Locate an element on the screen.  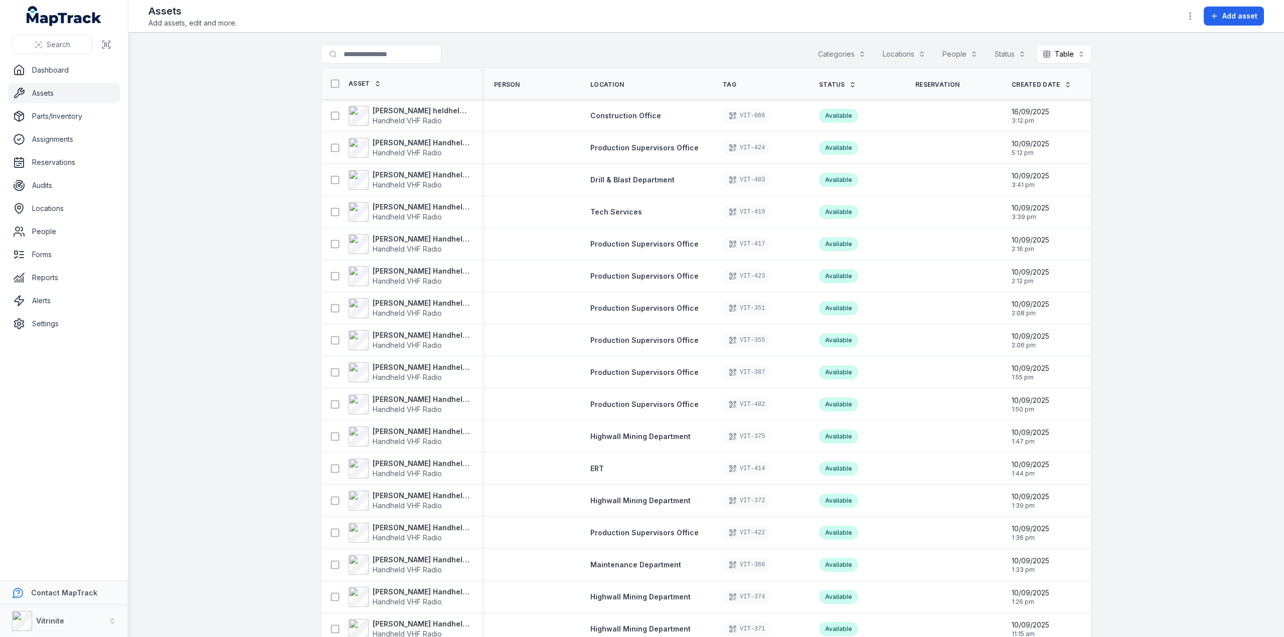
div: VIT-423 is located at coordinates (747, 276).